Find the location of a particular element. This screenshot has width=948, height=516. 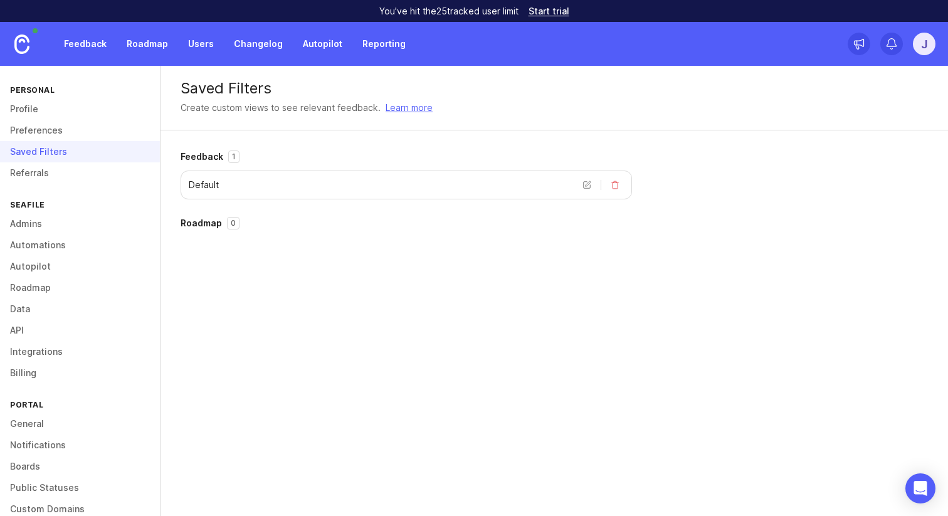

span: Default is located at coordinates (204, 185).